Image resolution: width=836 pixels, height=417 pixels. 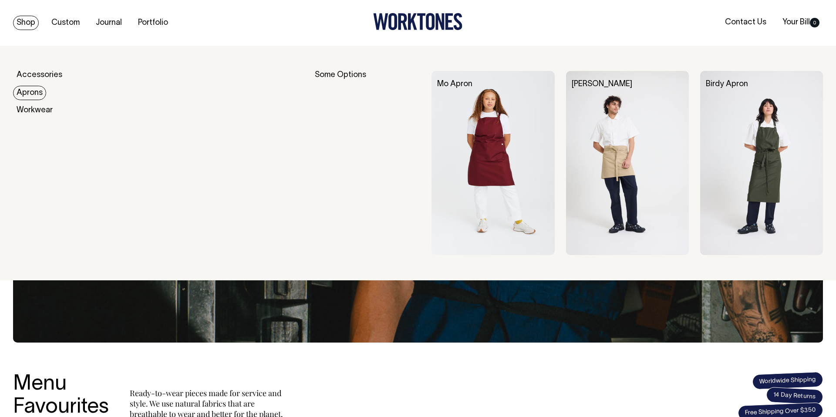 What do you see at coordinates (65, 23) in the screenshot?
I see `a: Custom` at bounding box center [65, 23].